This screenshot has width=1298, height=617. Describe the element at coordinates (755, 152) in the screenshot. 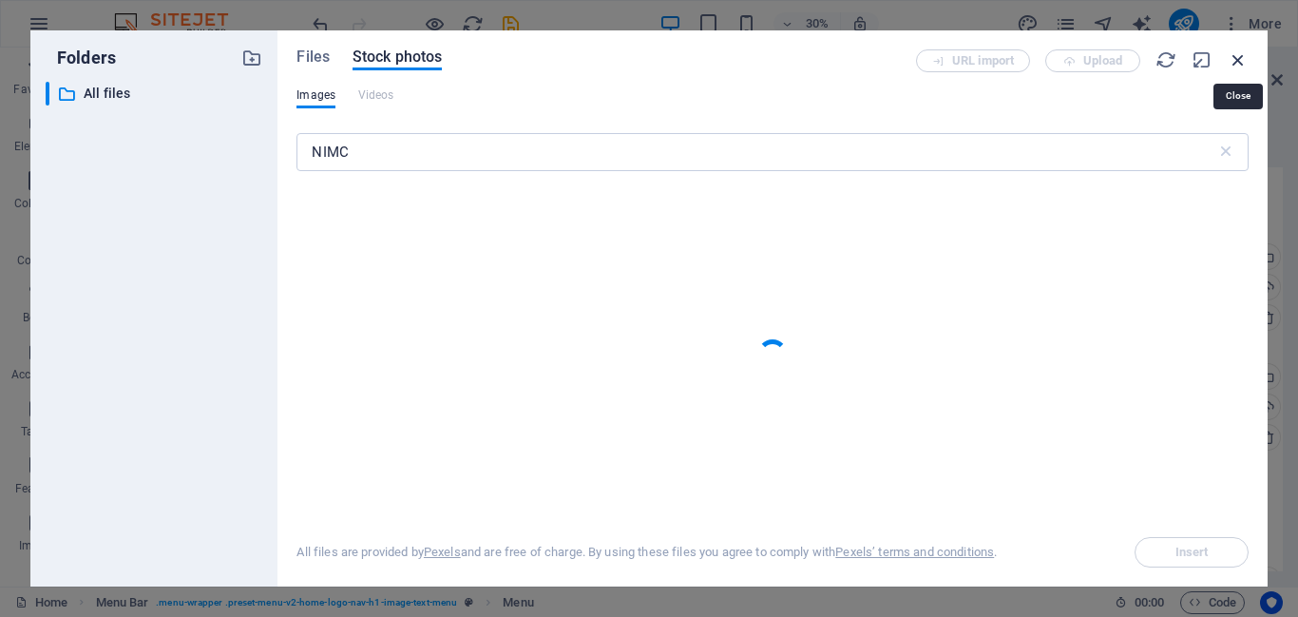

I see `input: Search` at that location.